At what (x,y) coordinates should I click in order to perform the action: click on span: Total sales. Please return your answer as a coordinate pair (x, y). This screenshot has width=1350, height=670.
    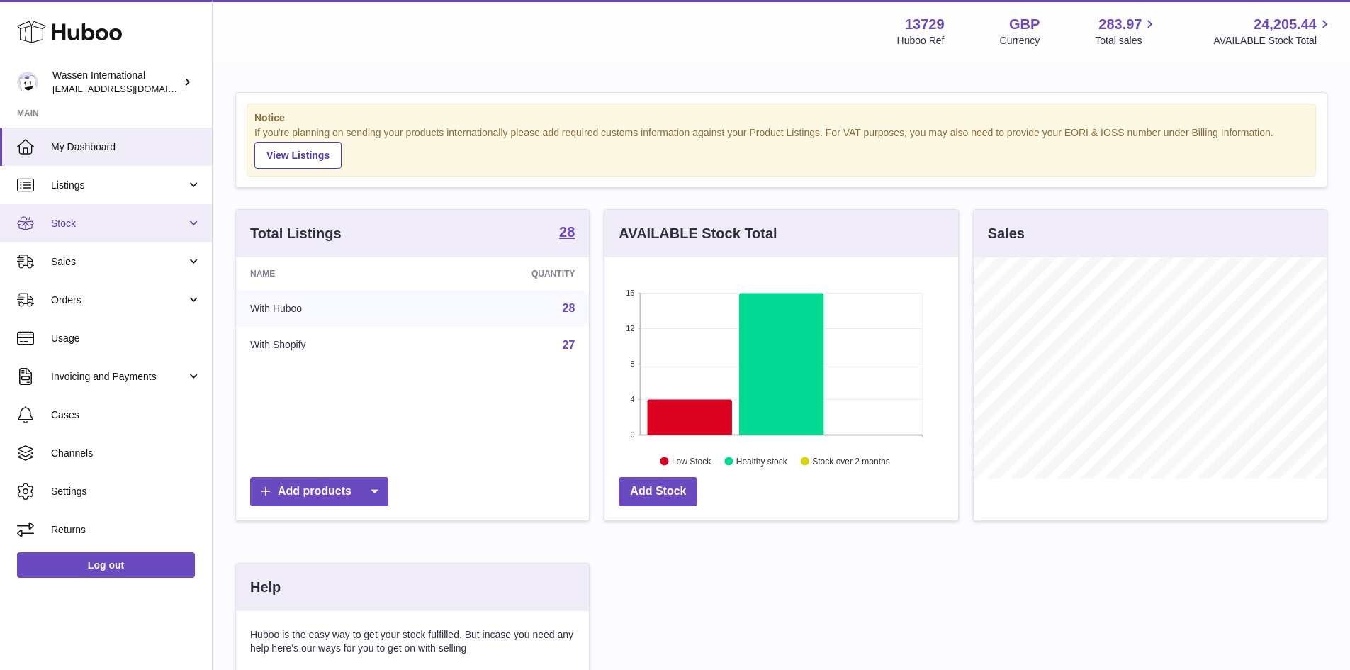
    Looking at the image, I should click on (1126, 40).